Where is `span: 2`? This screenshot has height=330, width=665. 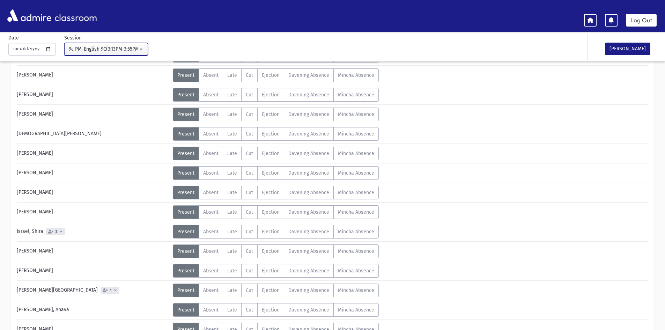 span: 2 is located at coordinates (57, 232).